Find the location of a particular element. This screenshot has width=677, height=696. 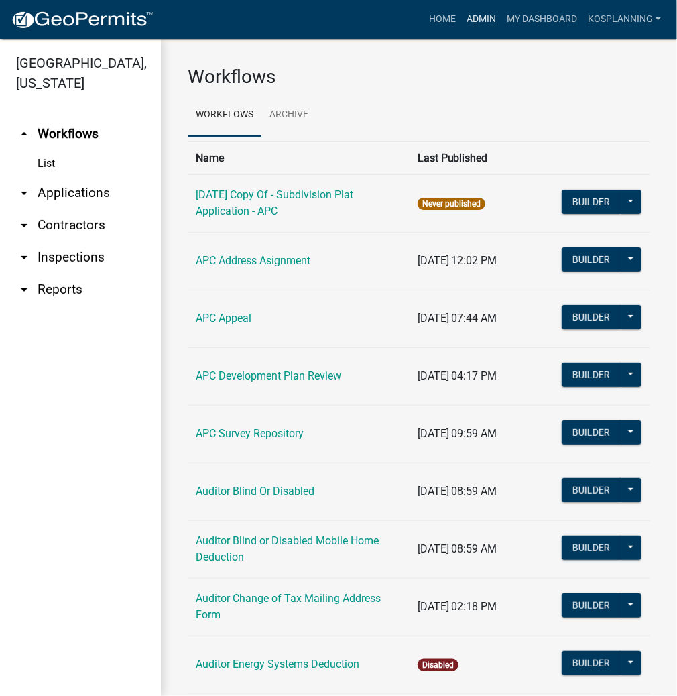

h3: Workflows is located at coordinates (419, 77).